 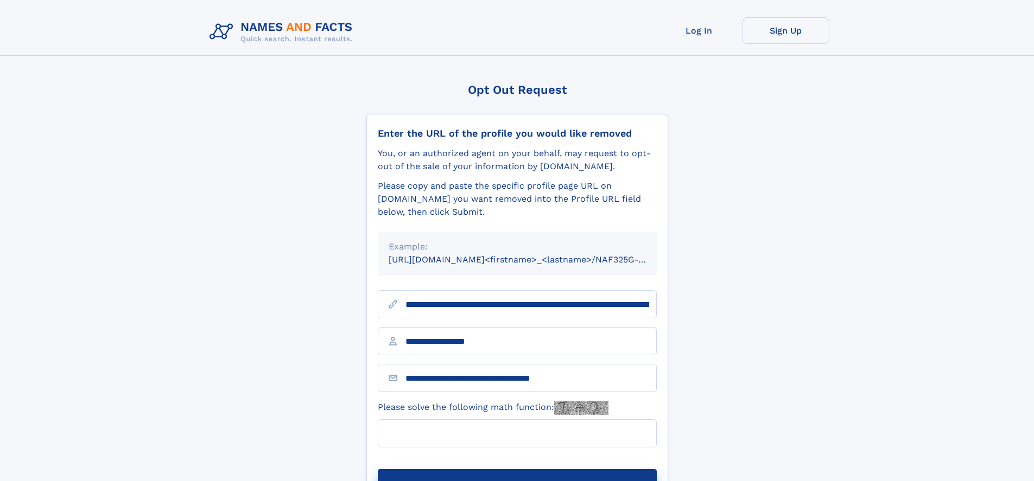 I want to click on div: You, or an authorized agent on your behalf, may request to opt-out of the sale of your informatio..., so click(x=517, y=160).